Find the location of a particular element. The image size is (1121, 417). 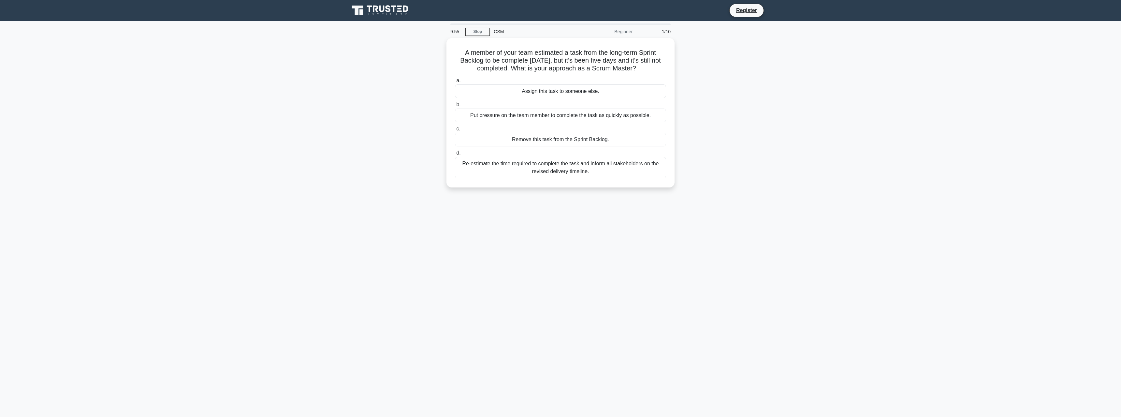

div: Beginner is located at coordinates (608, 32).